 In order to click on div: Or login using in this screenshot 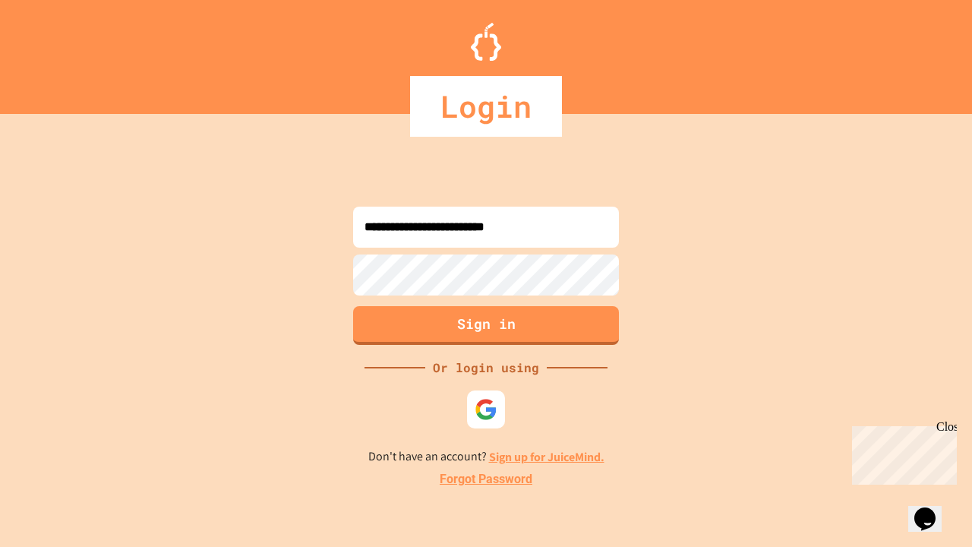, I will do `click(486, 367)`.